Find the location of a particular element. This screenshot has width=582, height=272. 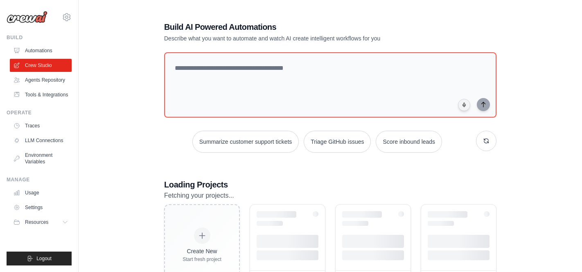

h3: Loading Projects is located at coordinates (330, 185).